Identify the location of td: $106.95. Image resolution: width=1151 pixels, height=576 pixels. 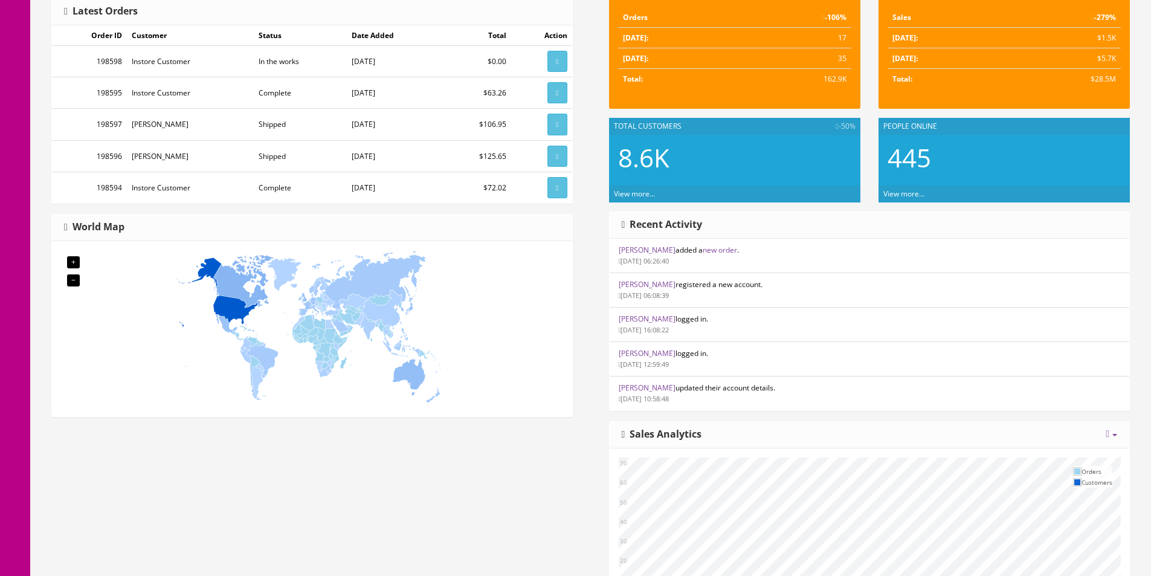
(477, 124).